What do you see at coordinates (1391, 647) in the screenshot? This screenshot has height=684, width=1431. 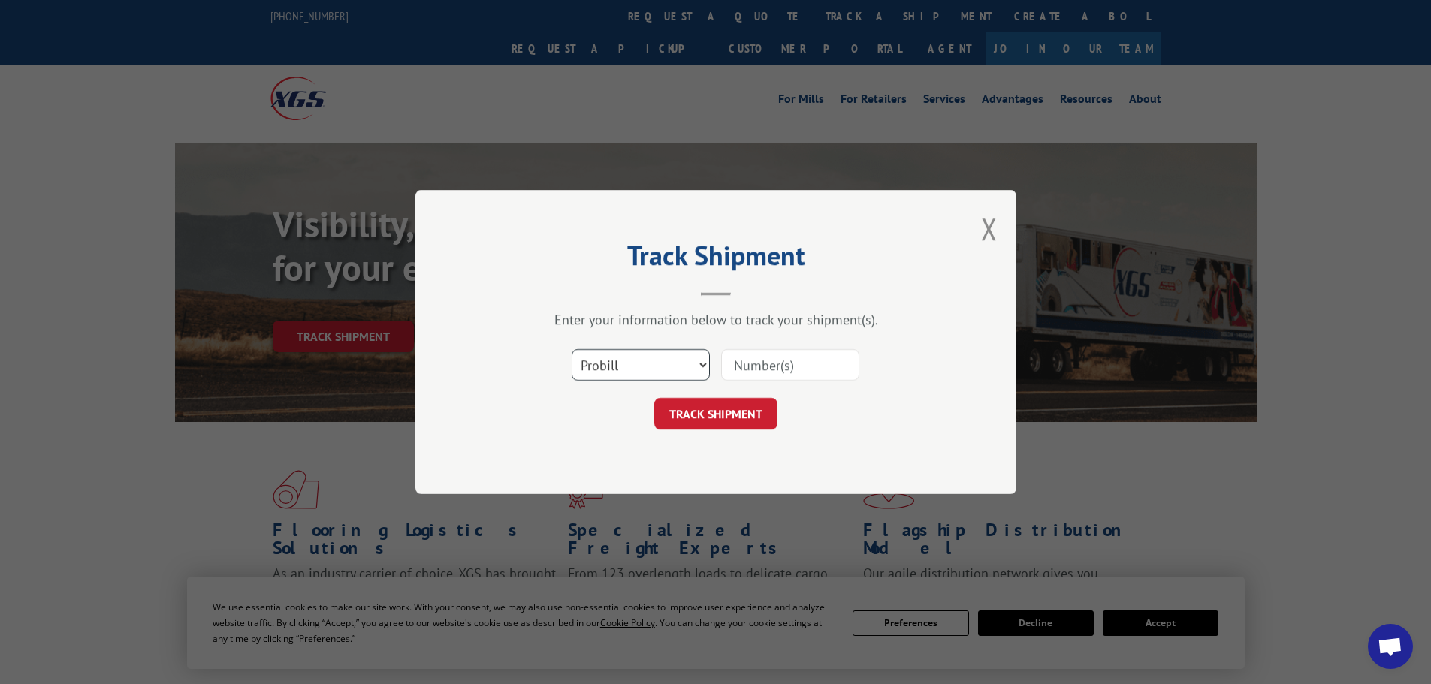 I see `div: Open chat` at bounding box center [1391, 647].